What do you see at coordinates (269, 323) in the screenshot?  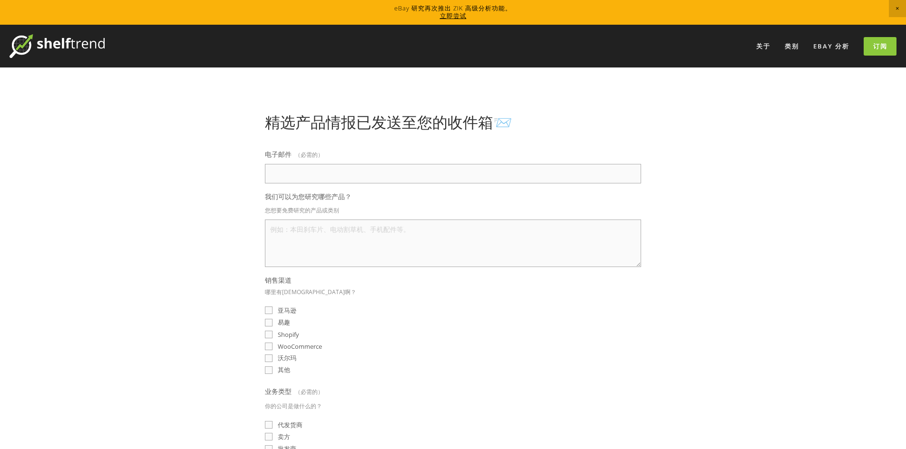 I see `input: 易趣` at bounding box center [269, 323].